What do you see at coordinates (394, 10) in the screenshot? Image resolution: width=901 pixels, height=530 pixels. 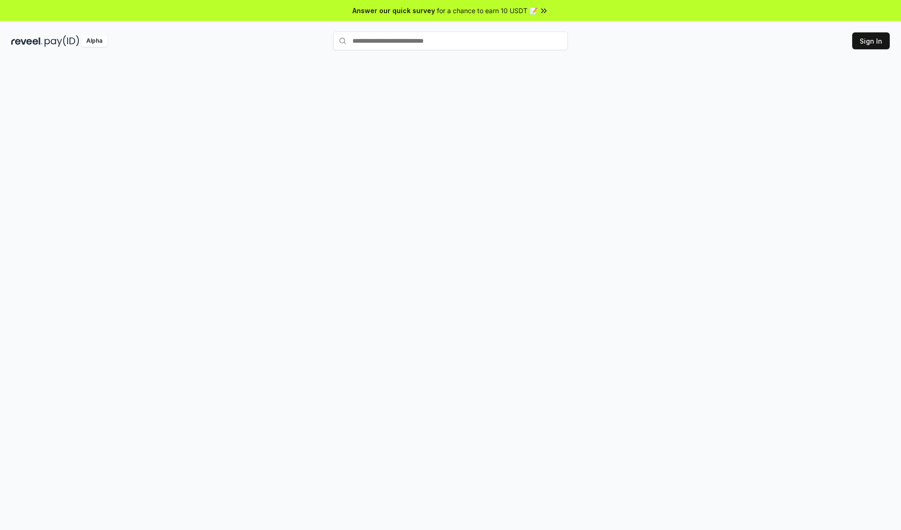 I see `span: Answer our quick survey` at bounding box center [394, 10].